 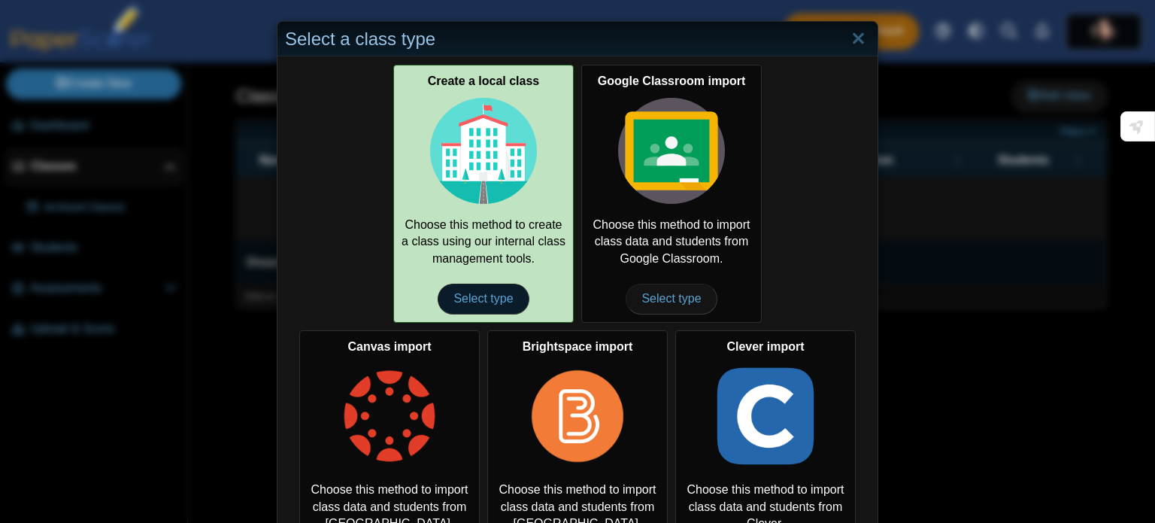 I want to click on img: class-type-clever.png, so click(x=766, y=416).